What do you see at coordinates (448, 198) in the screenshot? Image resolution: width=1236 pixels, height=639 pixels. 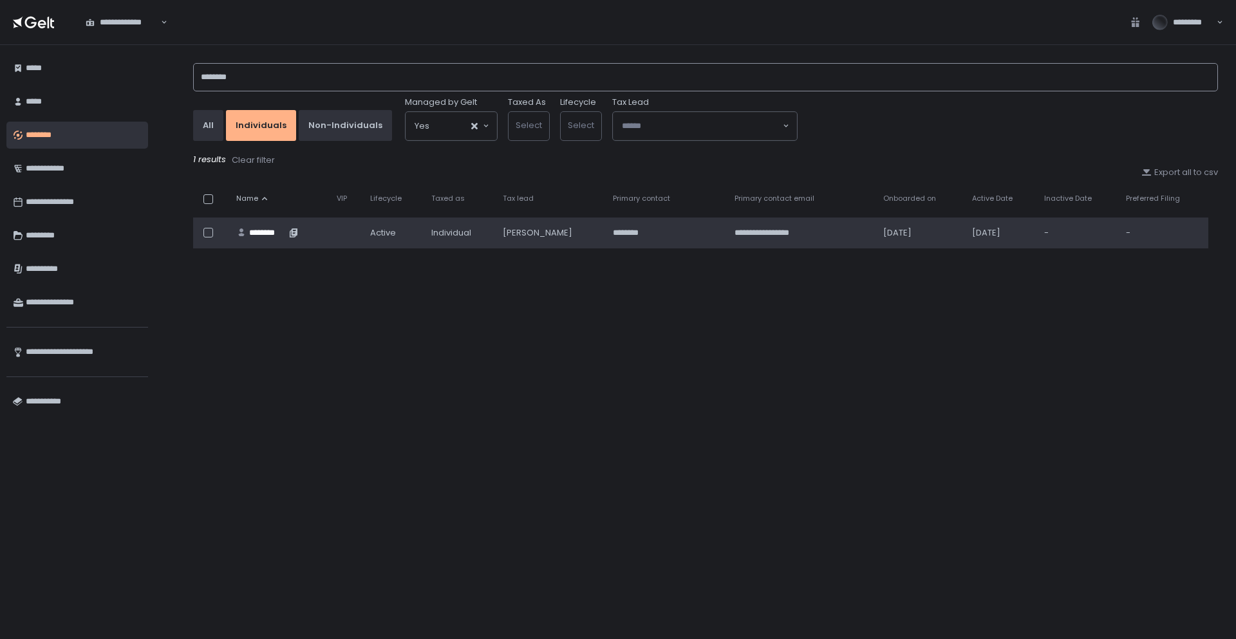 I see `span: Taxed as` at bounding box center [448, 198].